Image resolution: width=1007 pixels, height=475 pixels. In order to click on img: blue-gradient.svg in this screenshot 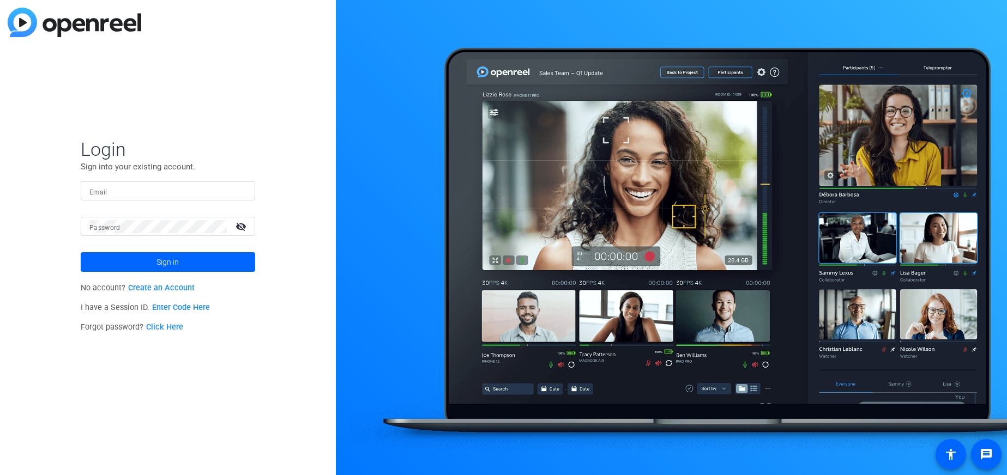, I will do `click(74, 22)`.